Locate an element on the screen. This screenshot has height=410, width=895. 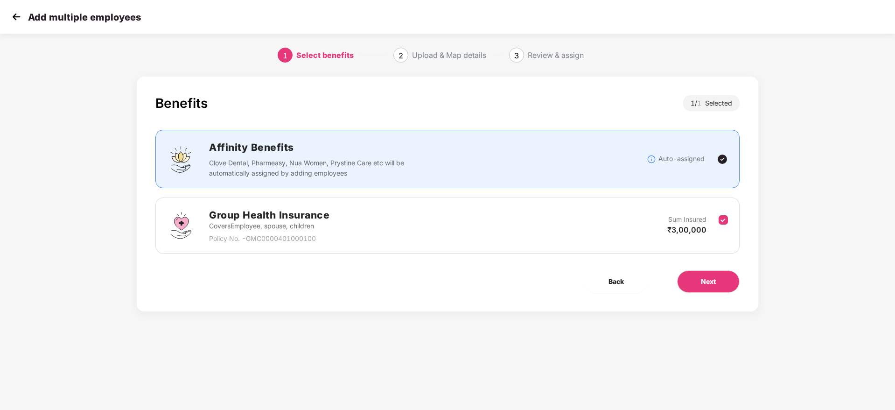
span: Next is located at coordinates (709, 282).